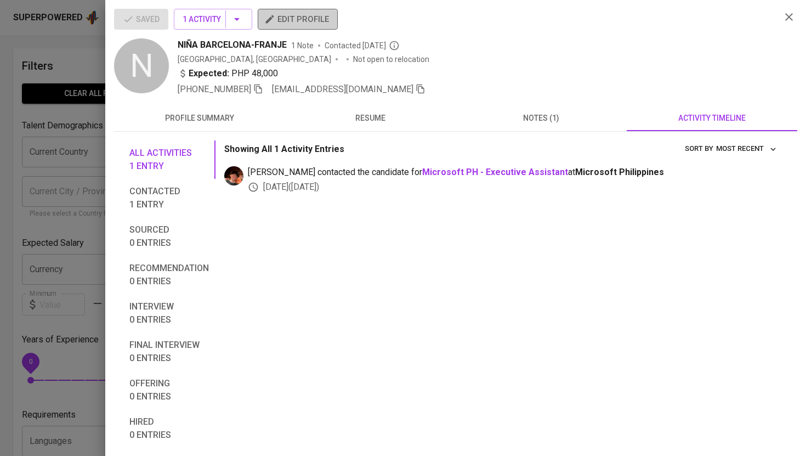 Image resolution: width=806 pixels, height=456 pixels. What do you see at coordinates (713, 118) in the screenshot?
I see `span: activity timeline` at bounding box center [713, 118].